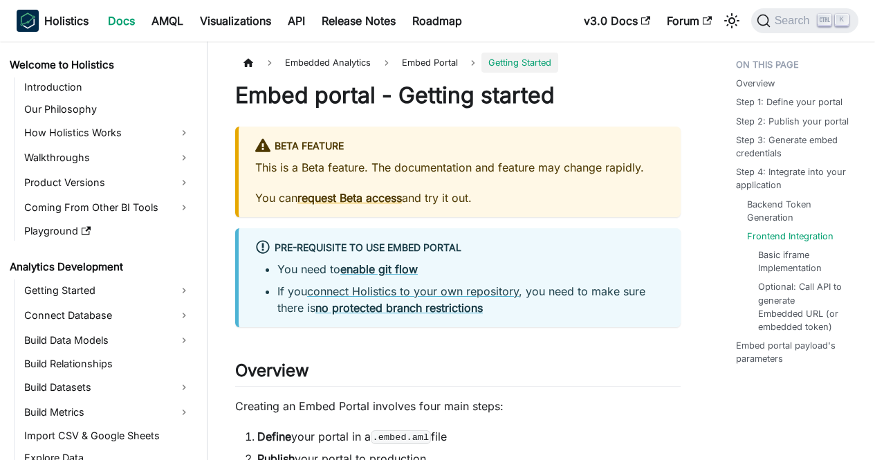  What do you see at coordinates (792, 121) in the screenshot?
I see `a: Step 2: Publish your portal` at bounding box center [792, 121].